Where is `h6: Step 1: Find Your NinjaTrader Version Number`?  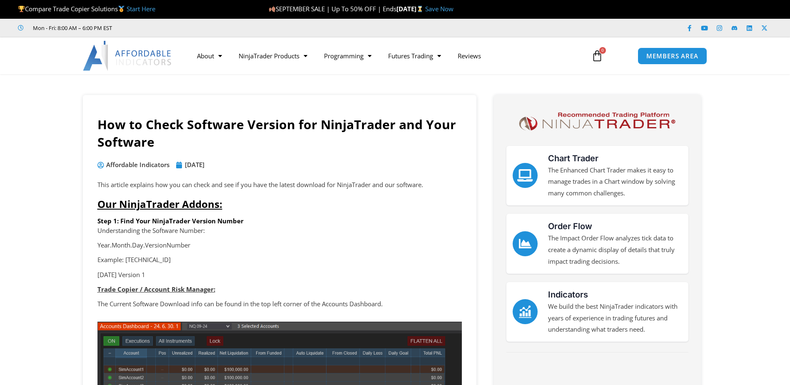
h6: Step 1: Find Your NinjaTrader Version Number is located at coordinates (280, 221).